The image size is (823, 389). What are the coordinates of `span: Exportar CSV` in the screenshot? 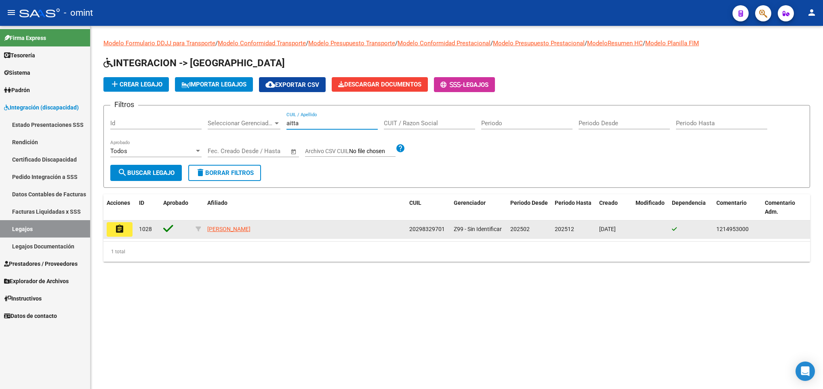 It's located at (292, 85).